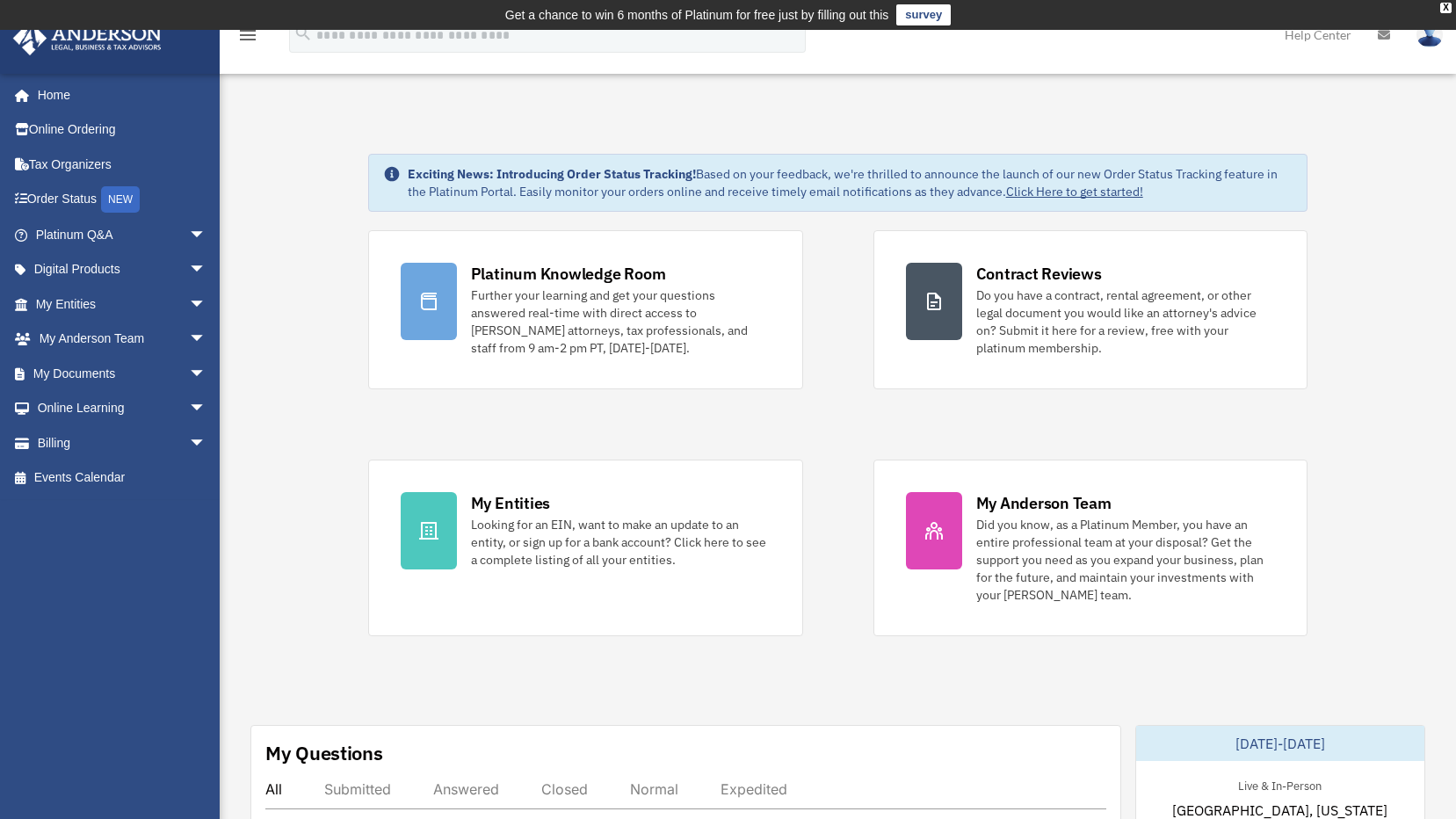  Describe the element at coordinates (122, 443) in the screenshot. I see `a: Billingarrow_drop_down` at that location.